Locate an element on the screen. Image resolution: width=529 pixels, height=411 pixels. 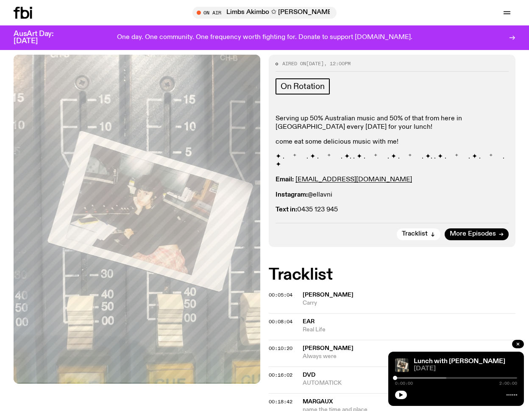
span: 00:16:02 is located at coordinates (281, 375).